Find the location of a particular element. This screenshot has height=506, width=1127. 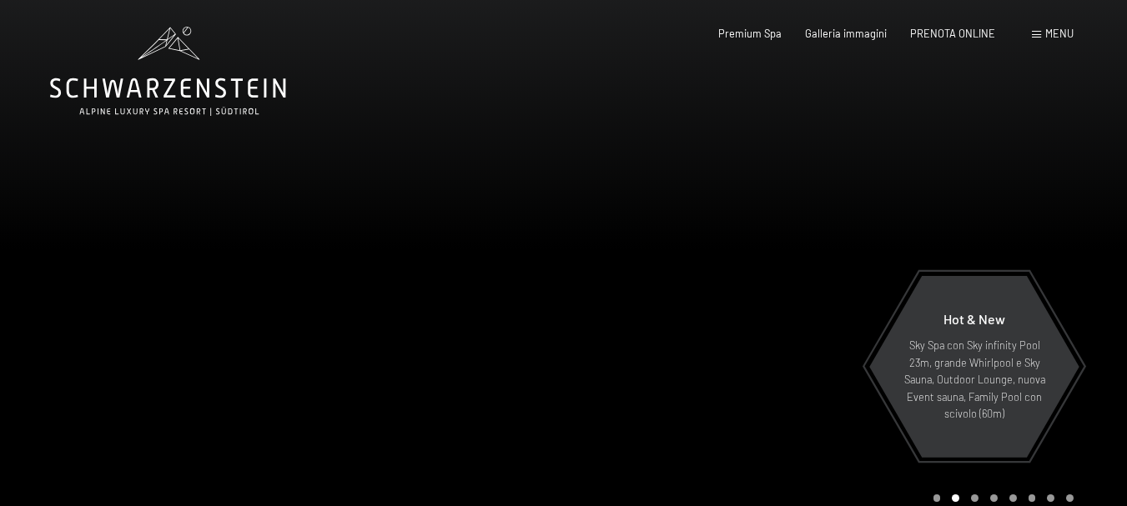

span: Galleria immagini is located at coordinates (846, 33).